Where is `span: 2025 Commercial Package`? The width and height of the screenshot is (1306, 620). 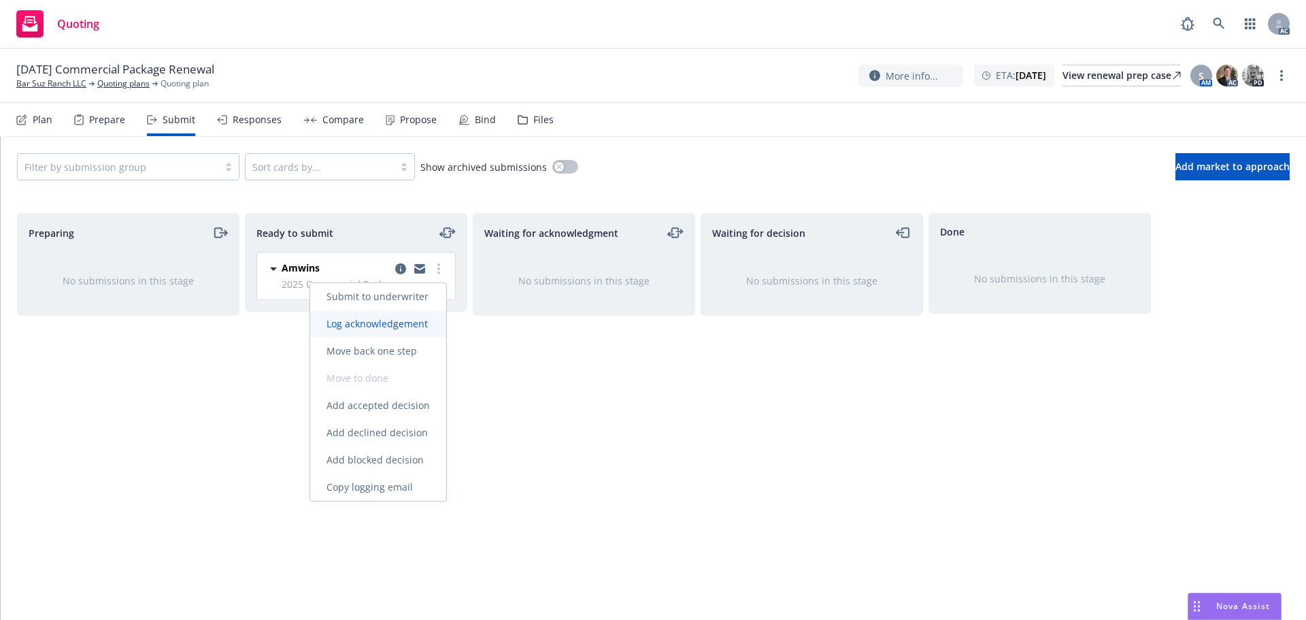
span: 2025 Commercial Package is located at coordinates (364, 284).